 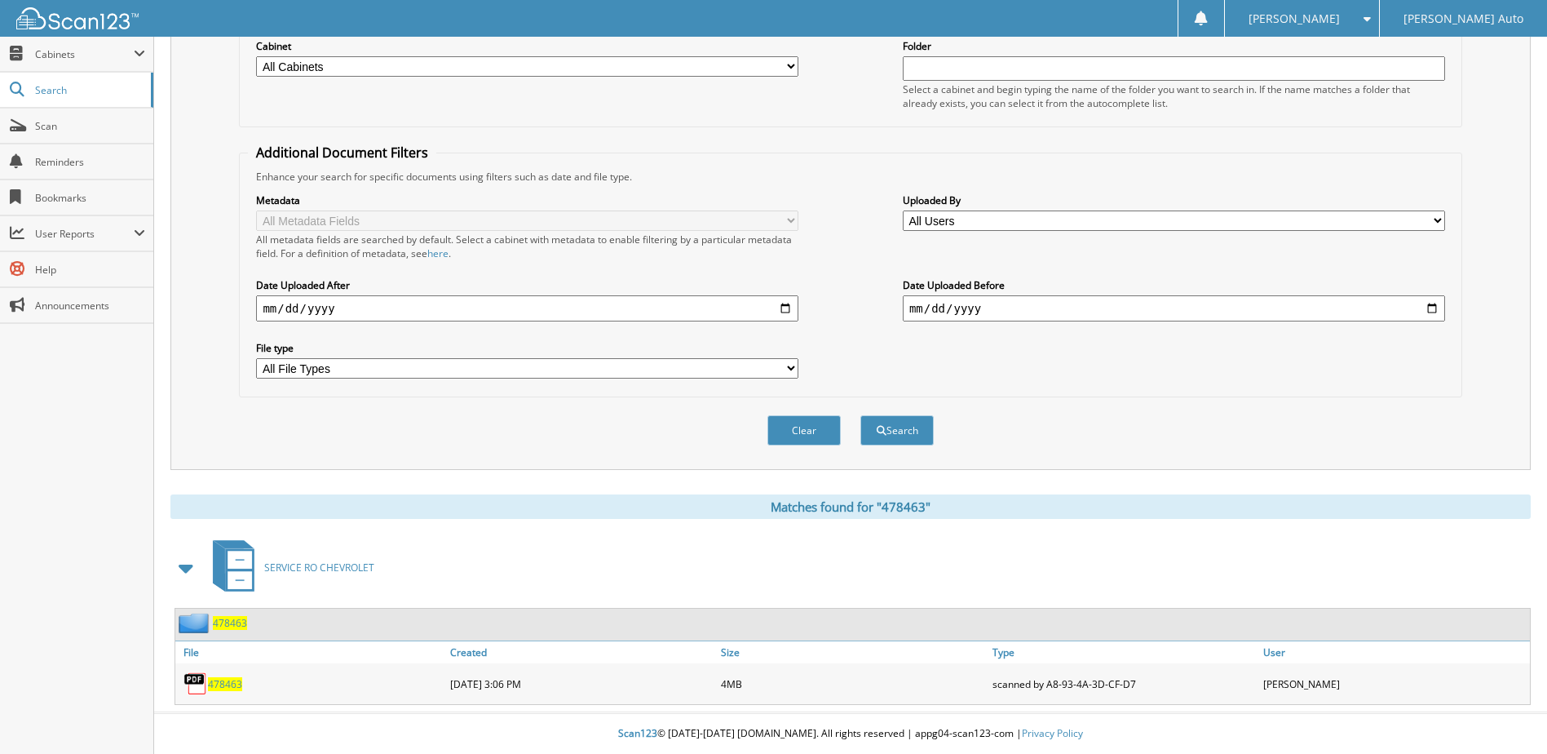 What do you see at coordinates (89, 90) in the screenshot?
I see `span: Search` at bounding box center [89, 90].